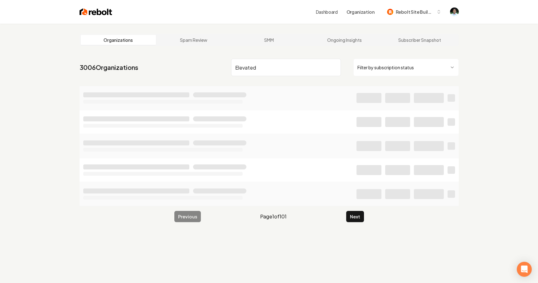 The width and height of the screenshot is (538, 283). I want to click on a: SMM, so click(269, 40).